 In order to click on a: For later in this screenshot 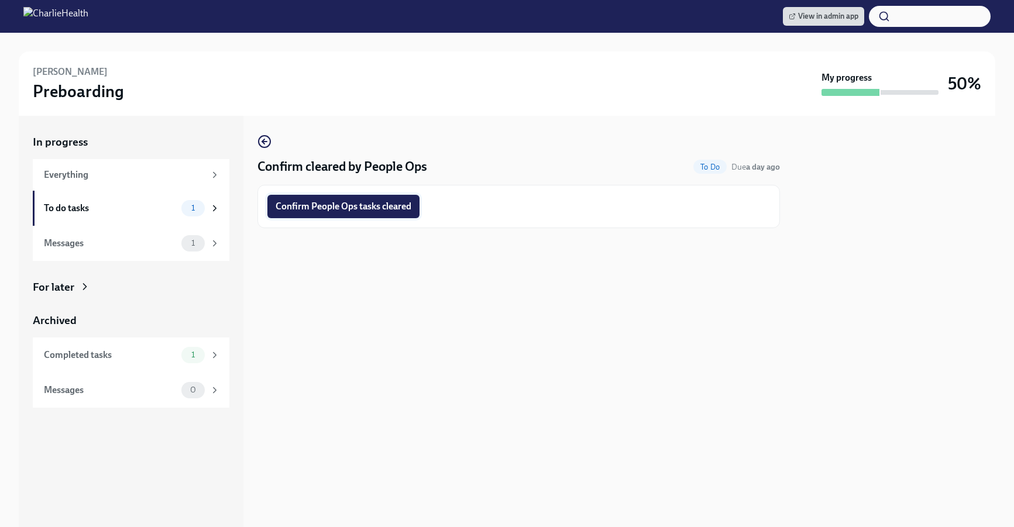, I will do `click(131, 287)`.